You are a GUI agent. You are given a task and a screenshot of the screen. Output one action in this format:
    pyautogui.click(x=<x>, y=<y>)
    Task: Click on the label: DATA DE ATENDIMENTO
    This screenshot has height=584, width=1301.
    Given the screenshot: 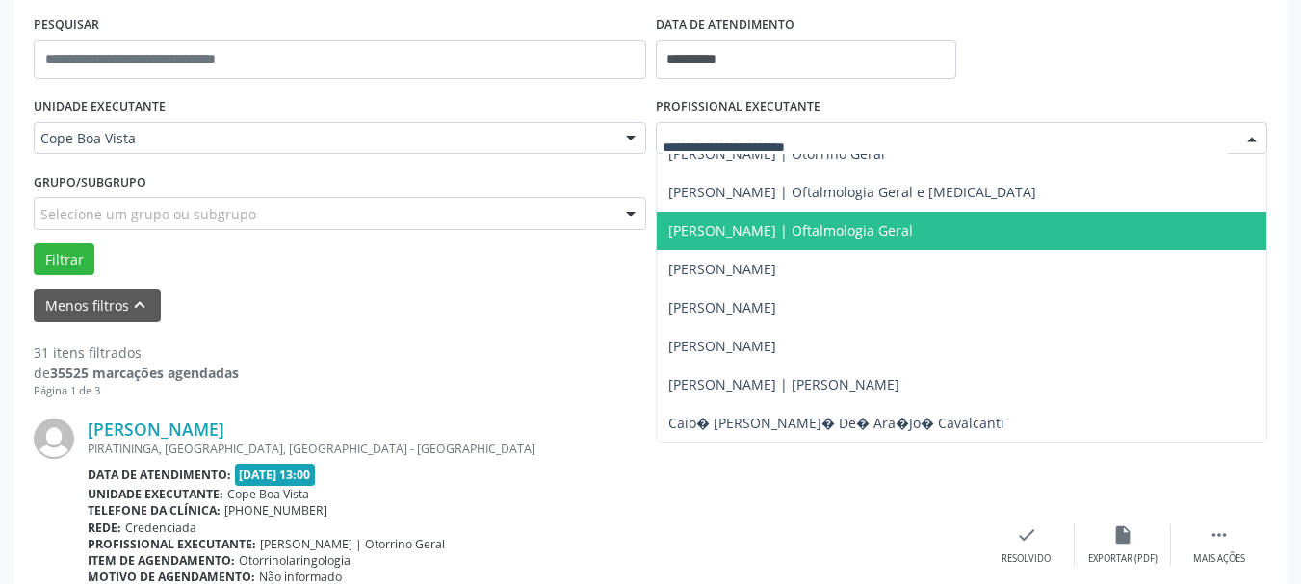 What is the action you would take?
    pyautogui.click(x=725, y=25)
    